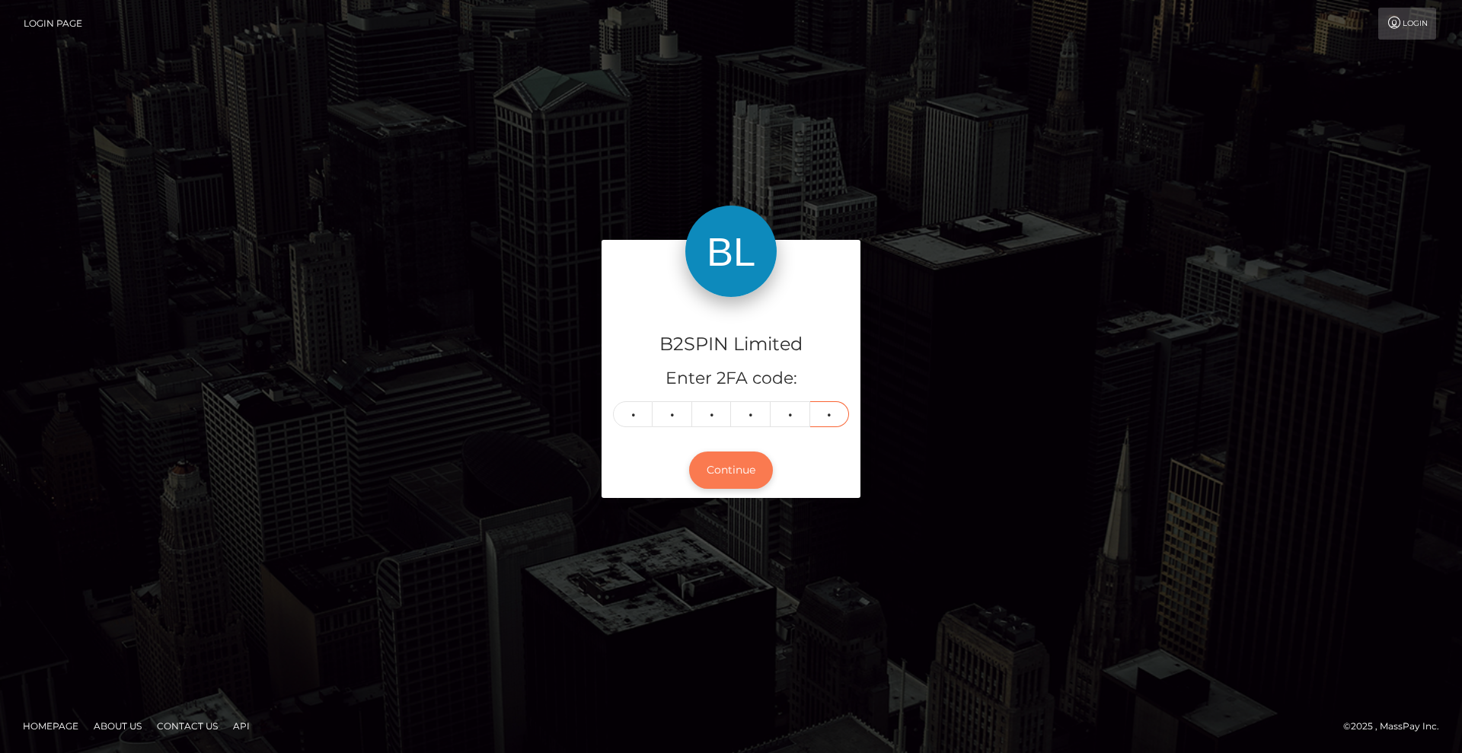 The image size is (1462, 753). I want to click on button: Continue, so click(731, 470).